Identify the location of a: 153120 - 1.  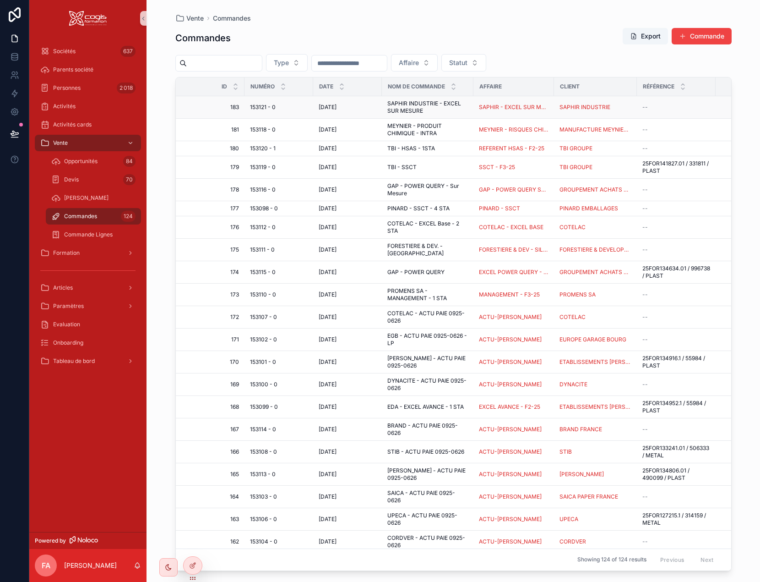
(279, 148).